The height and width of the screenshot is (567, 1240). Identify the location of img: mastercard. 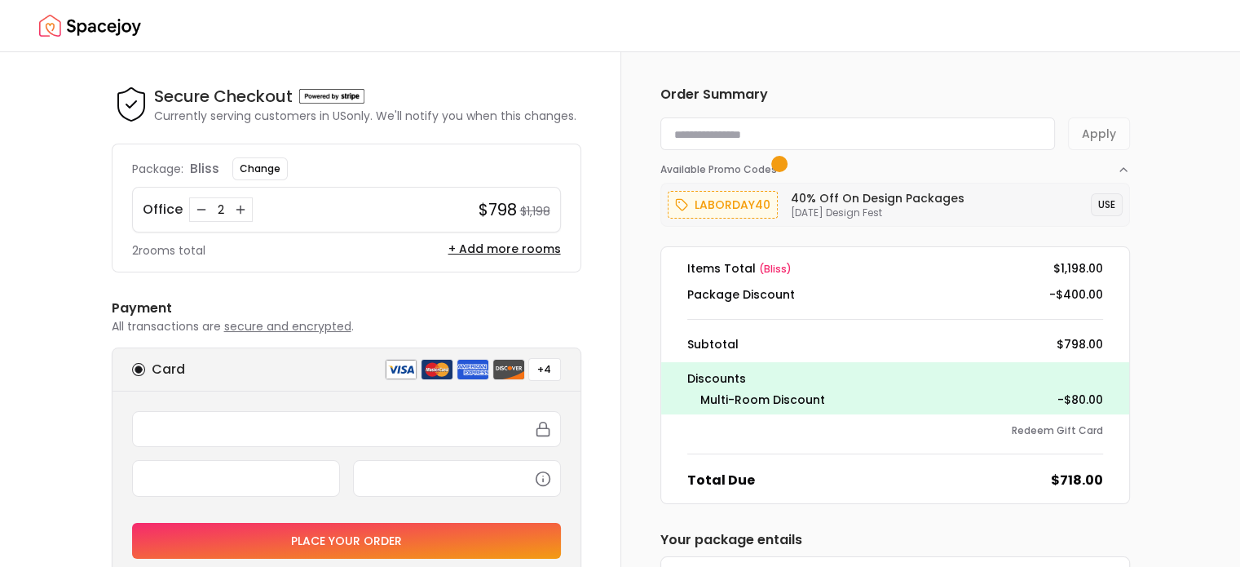
(437, 369).